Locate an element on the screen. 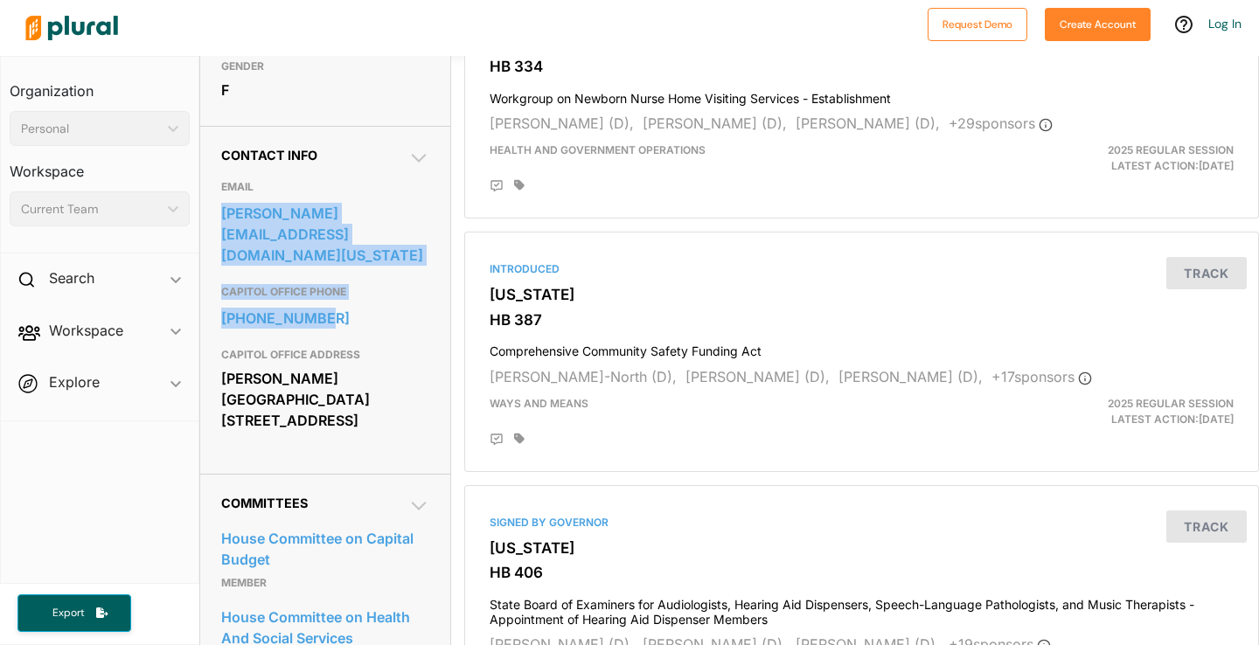 Image resolution: width=1259 pixels, height=645 pixels. a: Log In is located at coordinates (1225, 24).